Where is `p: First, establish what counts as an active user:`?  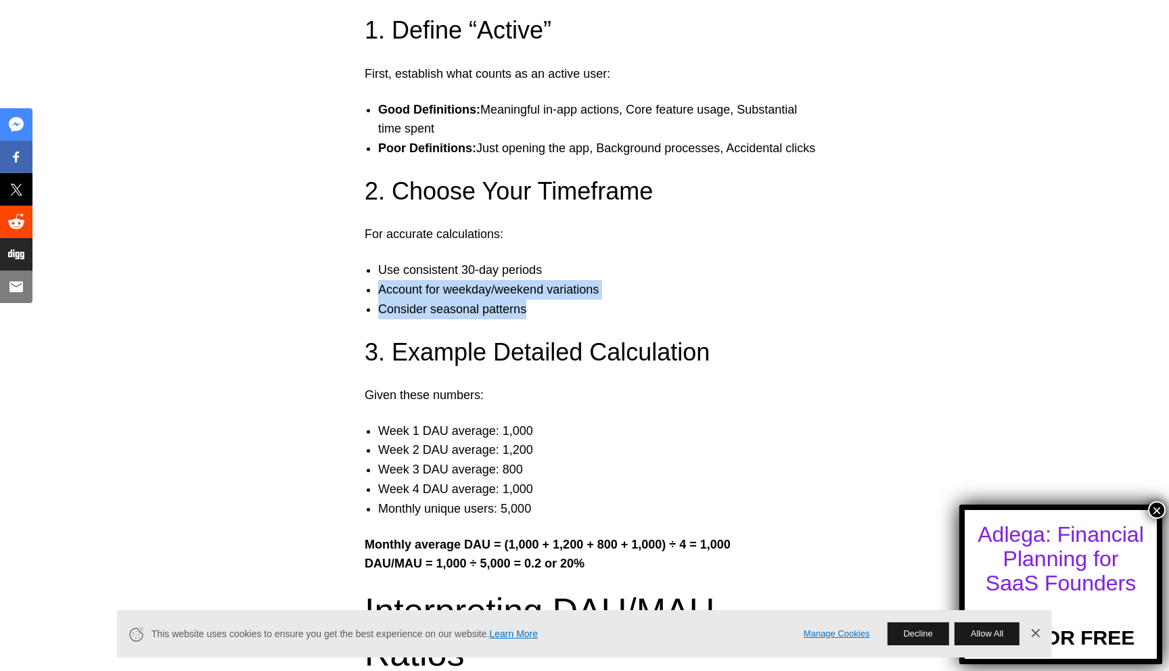
p: First, establish what counts as an active user: is located at coordinates (585, 74).